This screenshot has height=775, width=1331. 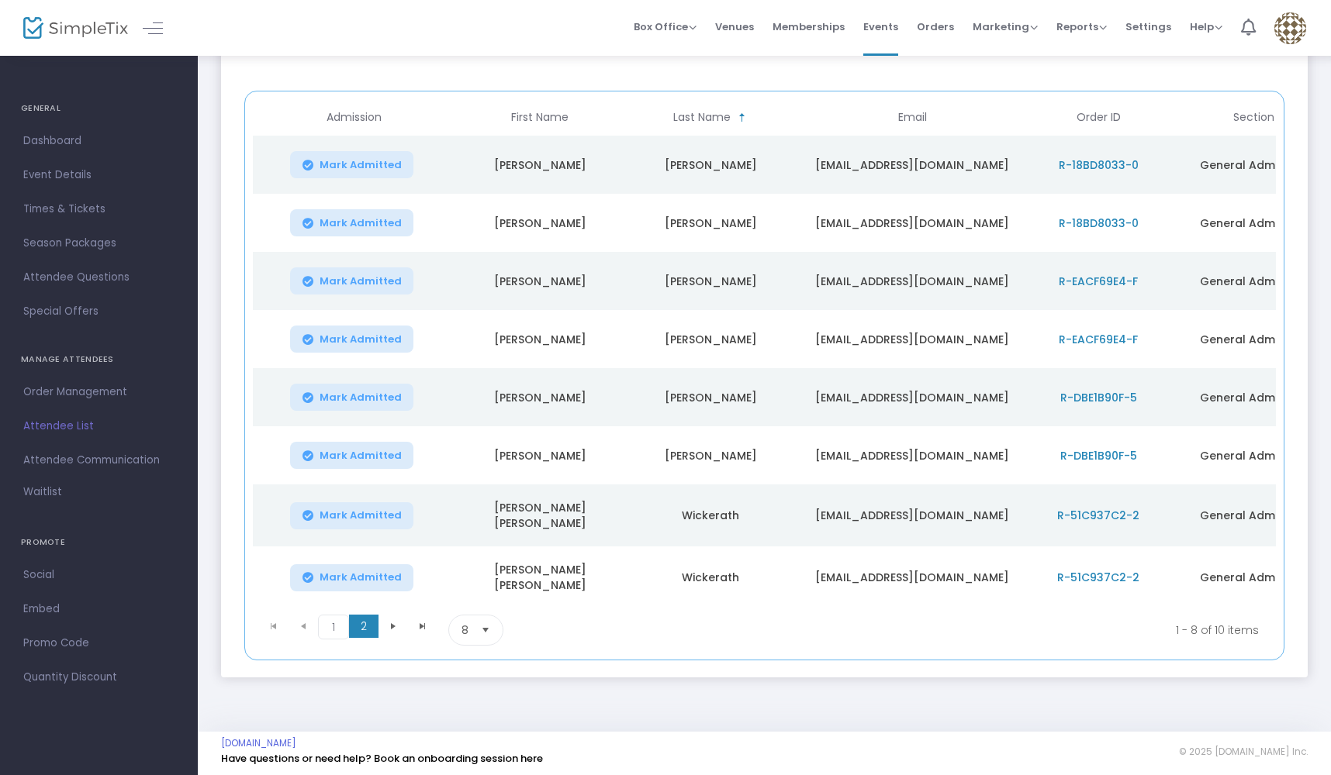 What do you see at coordinates (1081, 26) in the screenshot?
I see `span: Reports` at bounding box center [1081, 26].